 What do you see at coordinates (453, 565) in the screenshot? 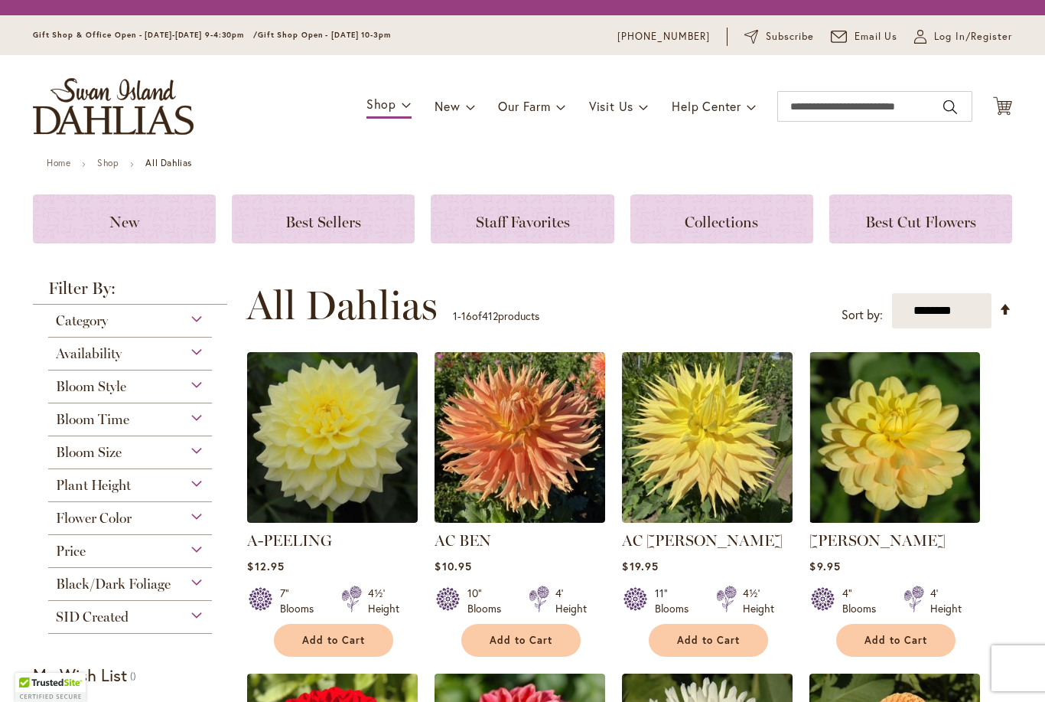
I see `span: $10.95` at bounding box center [453, 565].